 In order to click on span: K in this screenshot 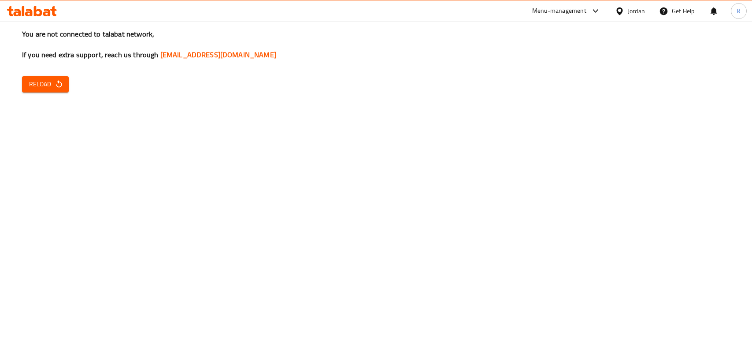, I will do `click(739, 11)`.